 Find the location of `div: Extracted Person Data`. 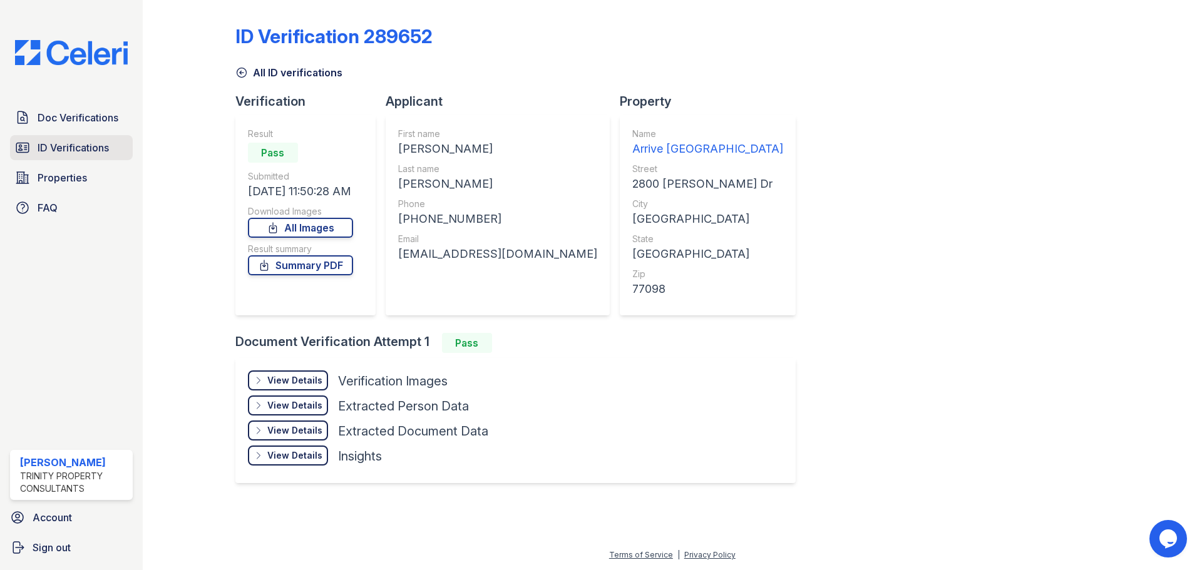

div: Extracted Person Data is located at coordinates (403, 406).